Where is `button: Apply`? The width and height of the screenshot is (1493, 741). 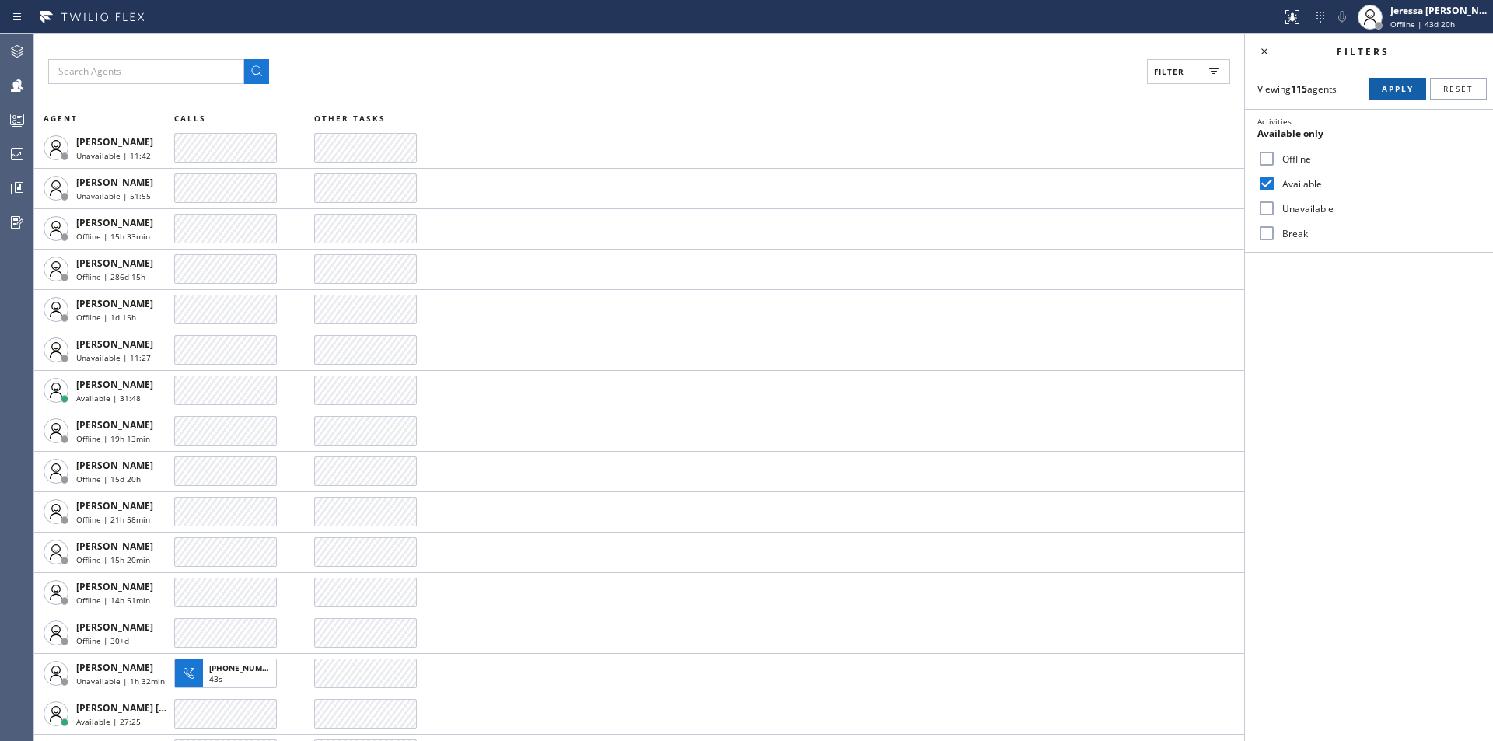
button: Apply is located at coordinates (1397, 89).